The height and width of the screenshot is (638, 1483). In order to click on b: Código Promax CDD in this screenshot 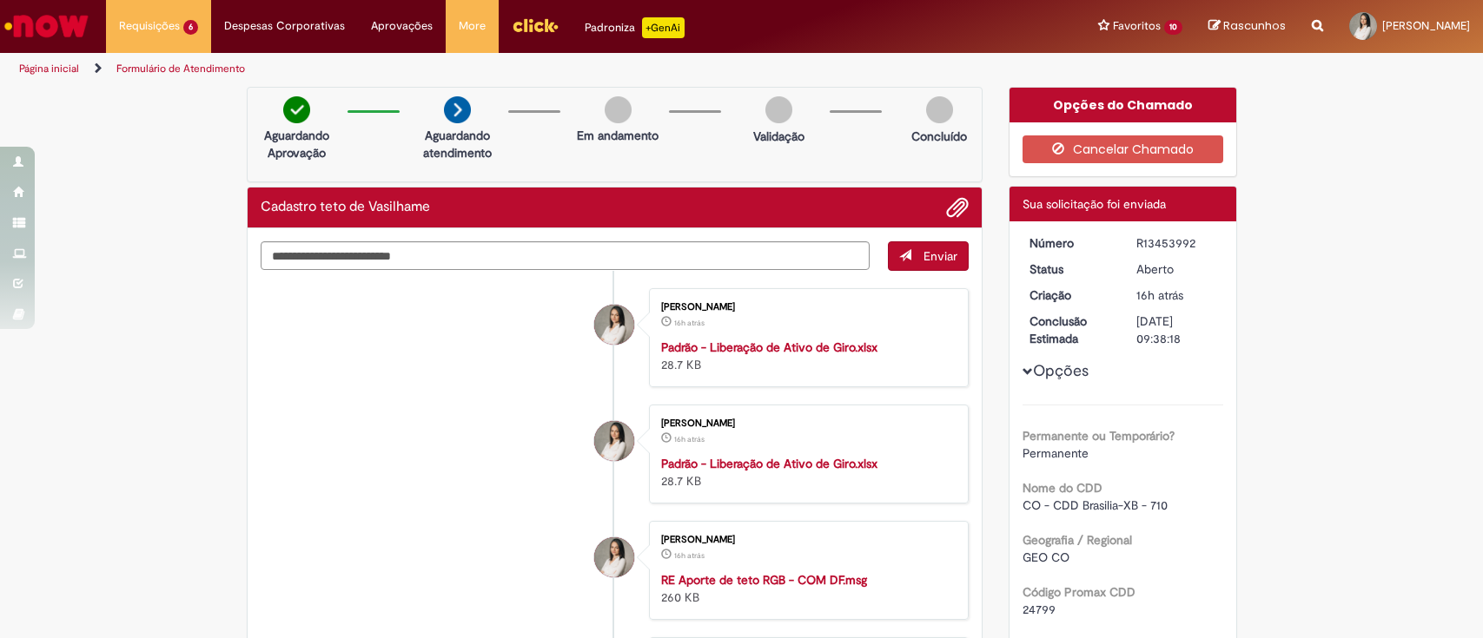, I will do `click(1079, 592)`.